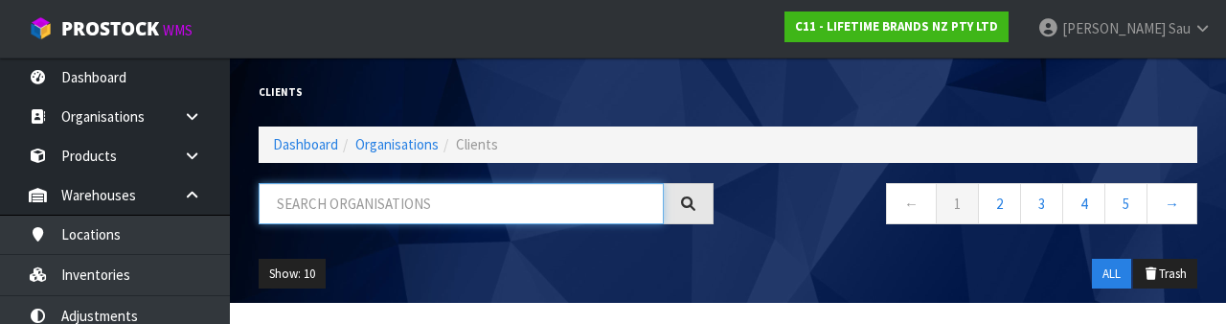  I want to click on input: Search organisations, so click(461, 203).